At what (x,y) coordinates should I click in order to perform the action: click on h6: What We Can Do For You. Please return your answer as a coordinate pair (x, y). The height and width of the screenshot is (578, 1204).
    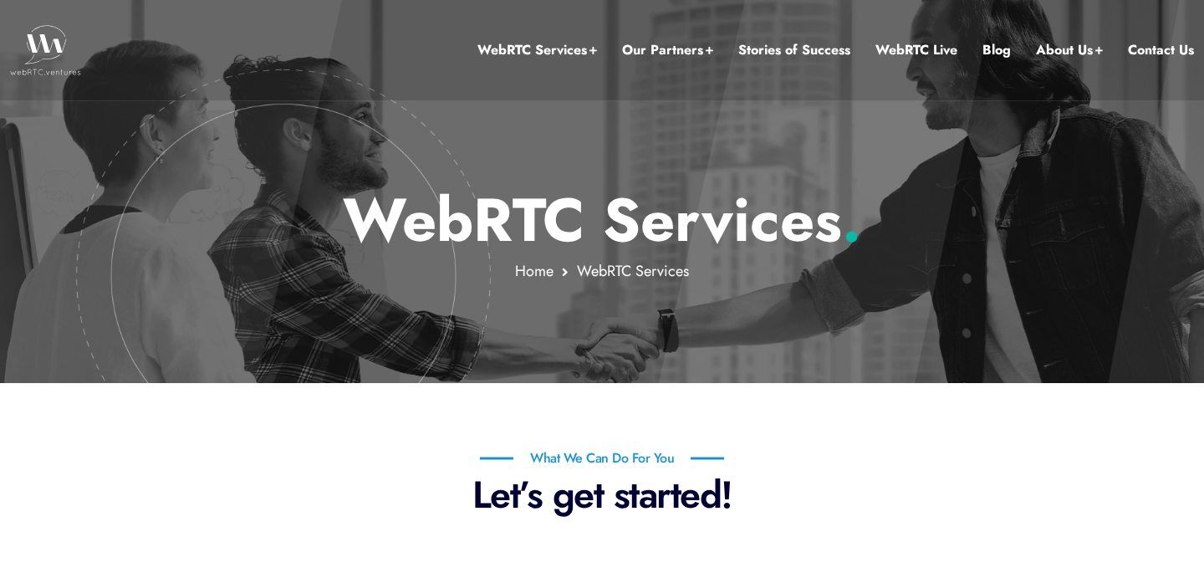
    Looking at the image, I should click on (602, 458).